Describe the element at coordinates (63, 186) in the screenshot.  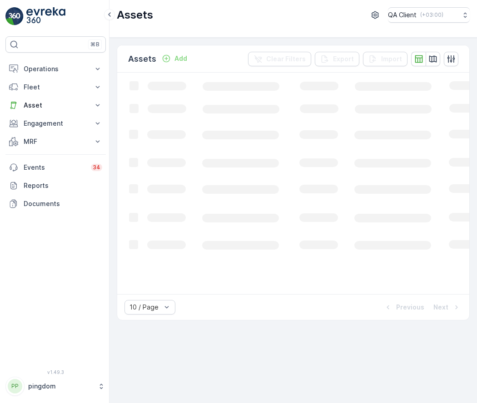
I see `p: Reports` at that location.